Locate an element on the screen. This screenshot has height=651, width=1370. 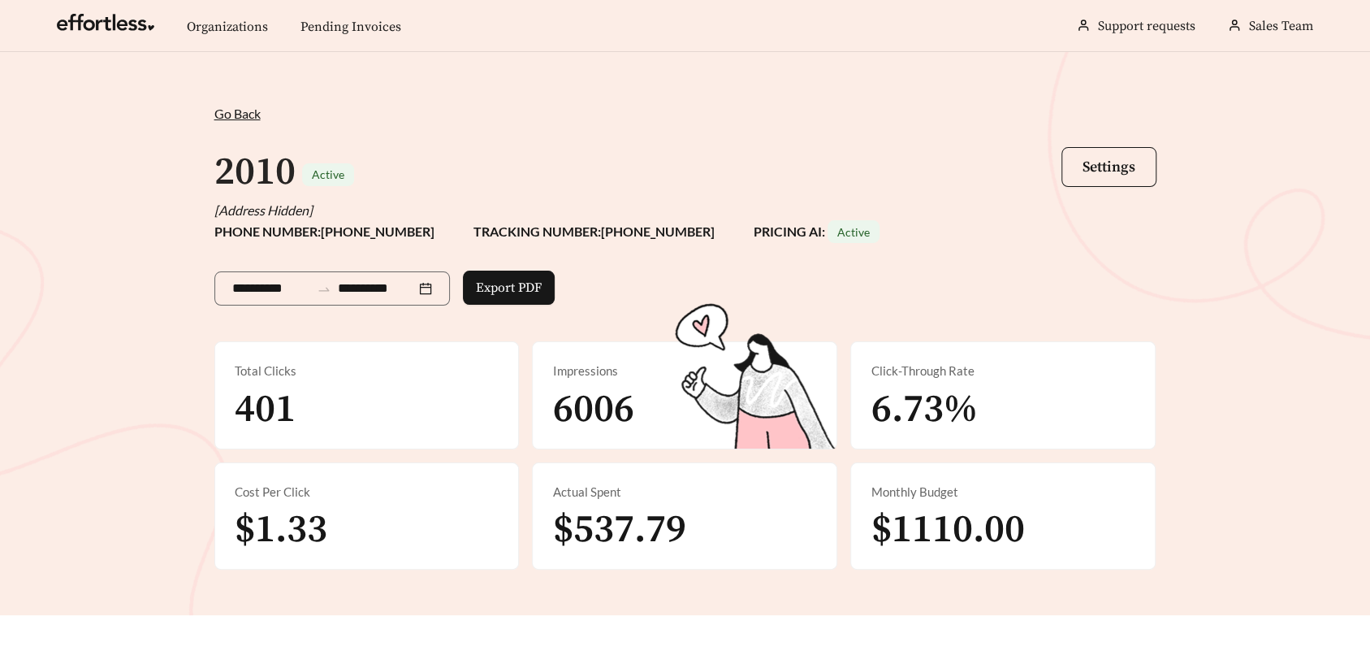
i: [Address Hidden] is located at coordinates (263, 210).